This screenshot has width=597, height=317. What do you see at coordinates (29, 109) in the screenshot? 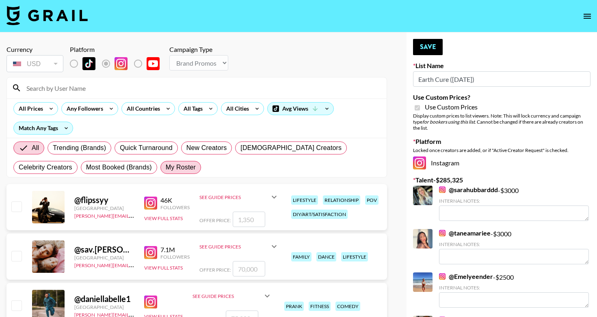
I see `div: All Prices` at bounding box center [29, 109].